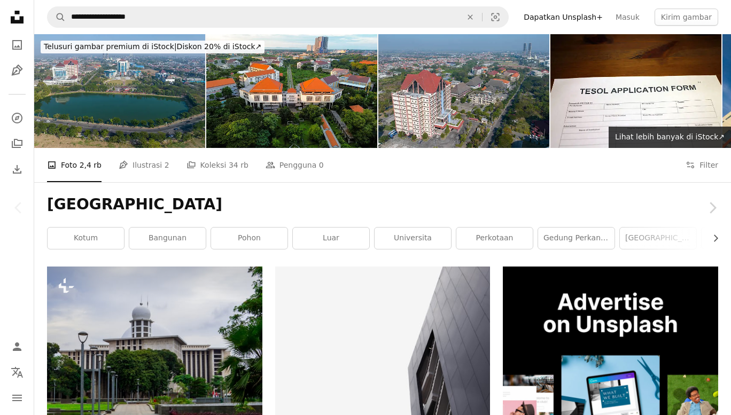 This screenshot has width=731, height=415. I want to click on a: gedung perkantoran, so click(576, 238).